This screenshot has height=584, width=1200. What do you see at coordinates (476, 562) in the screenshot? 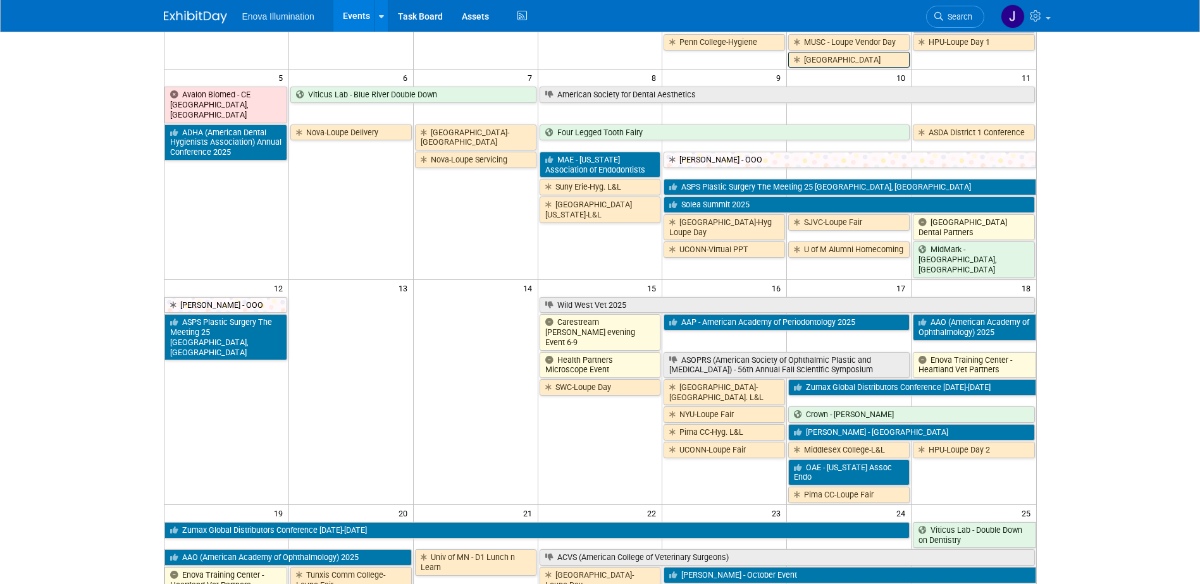
I see `a: Univ of MN - D1 Lunch n Learn` at bounding box center [476, 562].